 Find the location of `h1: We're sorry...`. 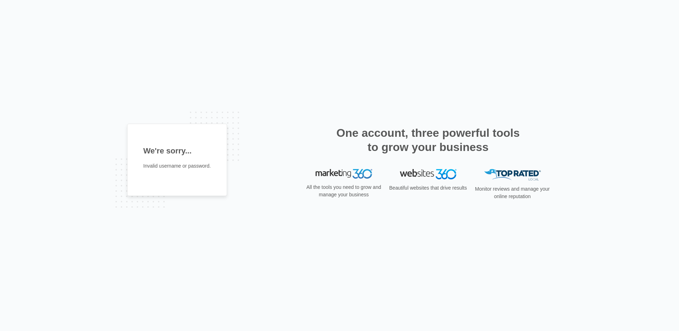

h1: We're sorry... is located at coordinates (177, 150).